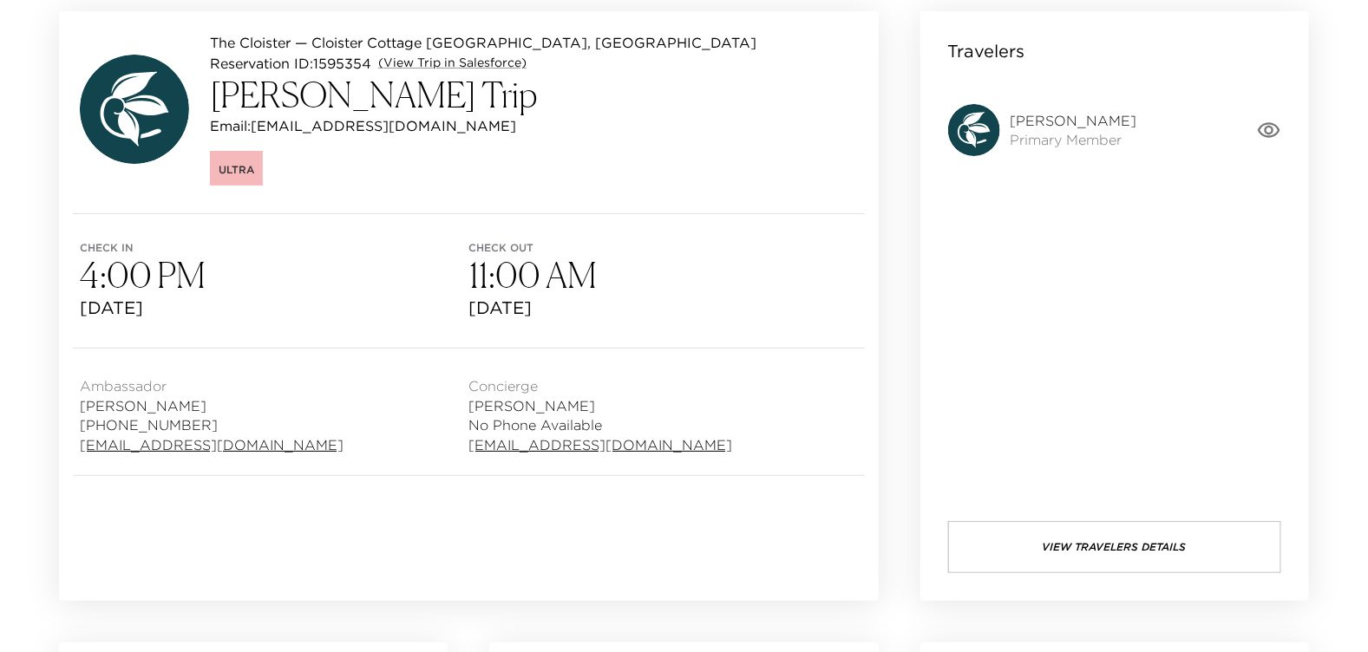 This screenshot has height=652, width=1368. Describe the element at coordinates (1074, 140) in the screenshot. I see `span: Primary Member` at that location.